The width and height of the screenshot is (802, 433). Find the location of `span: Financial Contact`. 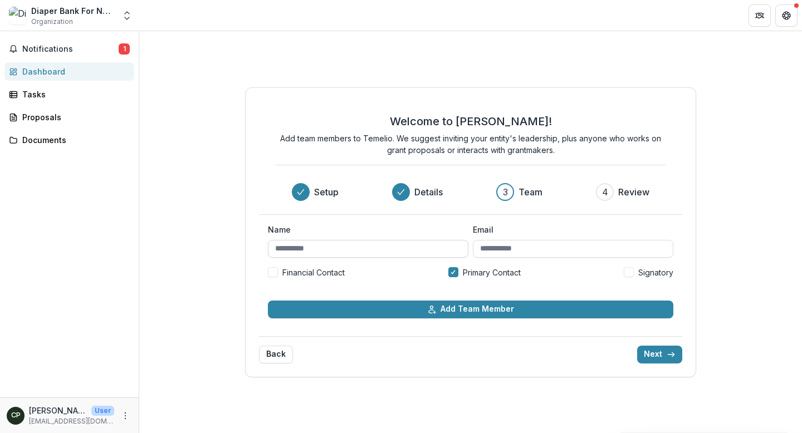

span: Financial Contact is located at coordinates (313, 272).